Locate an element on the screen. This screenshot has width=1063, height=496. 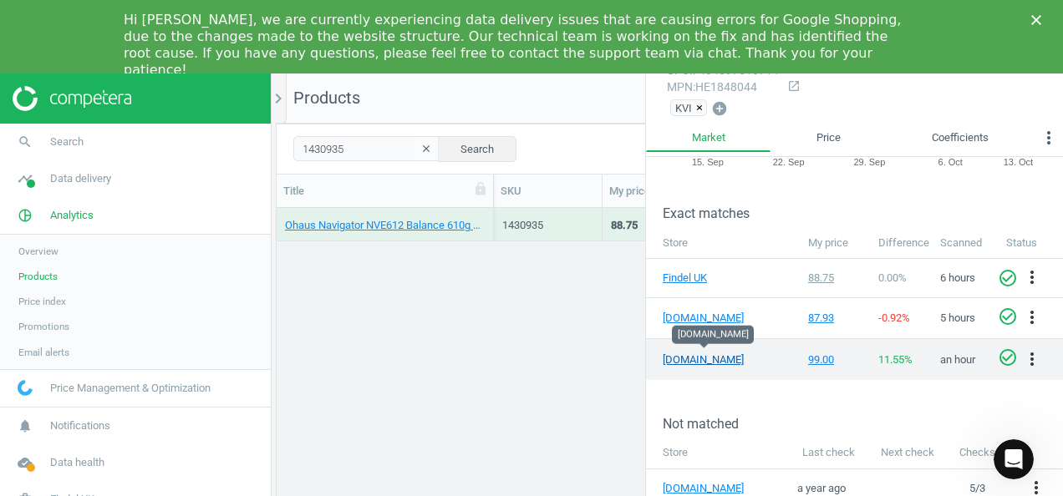
div: Title is located at coordinates (384, 191).